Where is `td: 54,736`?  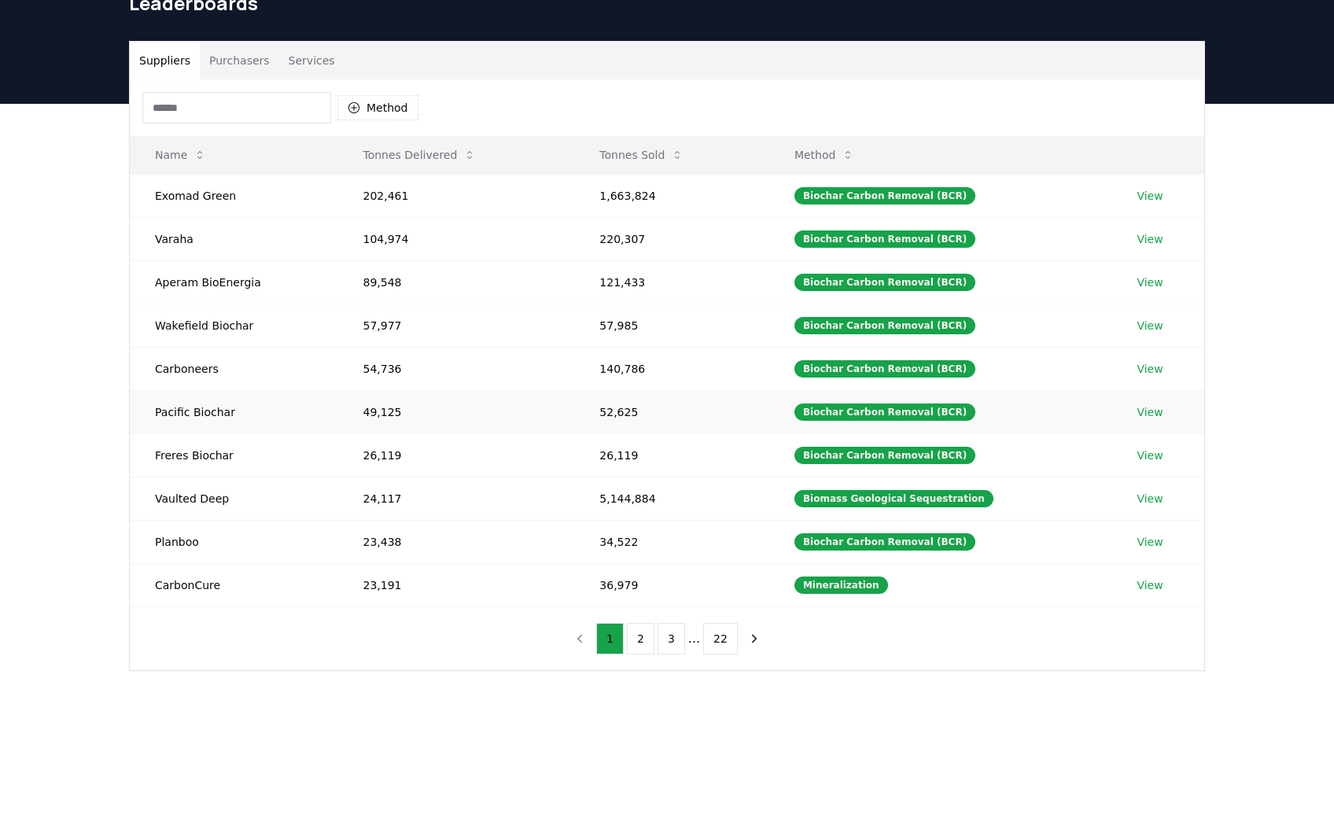 td: 54,736 is located at coordinates (456, 368).